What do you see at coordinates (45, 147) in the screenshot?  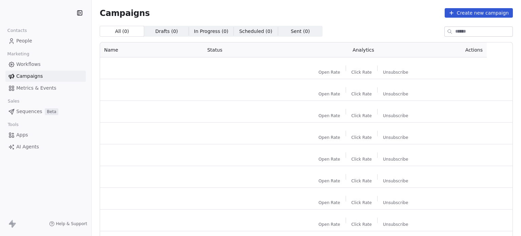 I see `a: AI Agents` at bounding box center [45, 147].